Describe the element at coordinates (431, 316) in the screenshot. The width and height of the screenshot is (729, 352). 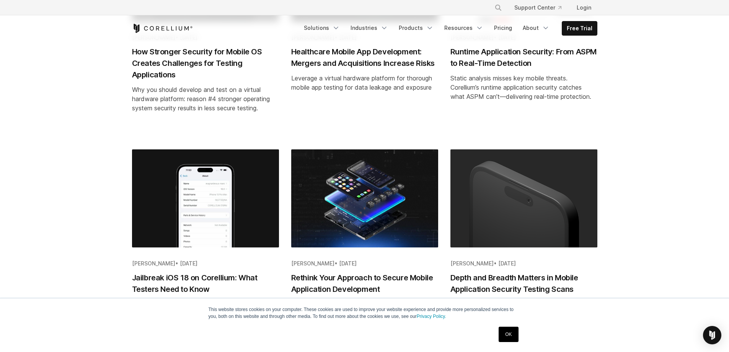
I see `a: Privacy Policy.` at that location.